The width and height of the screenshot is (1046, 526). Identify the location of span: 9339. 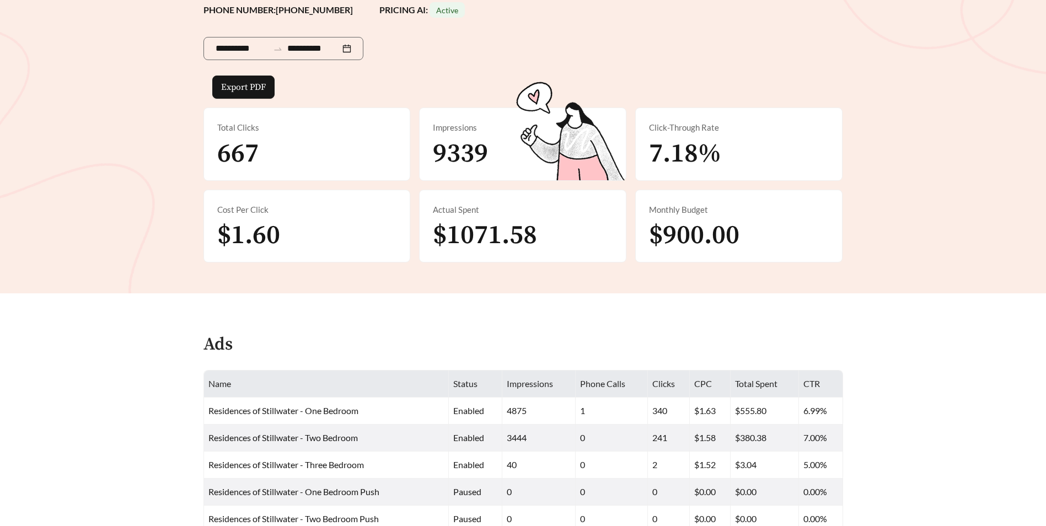
(460, 154).